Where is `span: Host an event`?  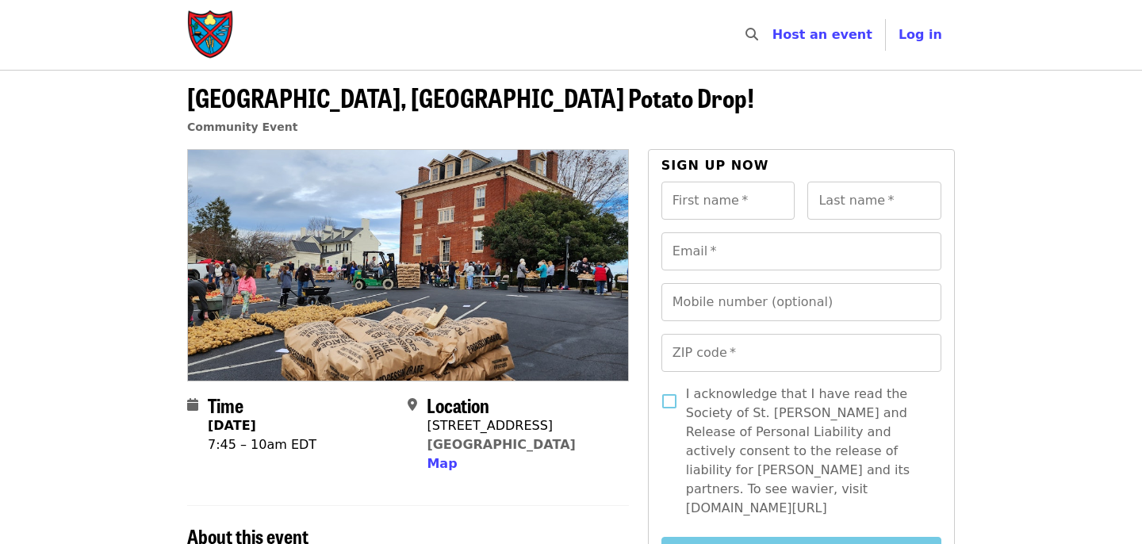
span: Host an event is located at coordinates (822, 34).